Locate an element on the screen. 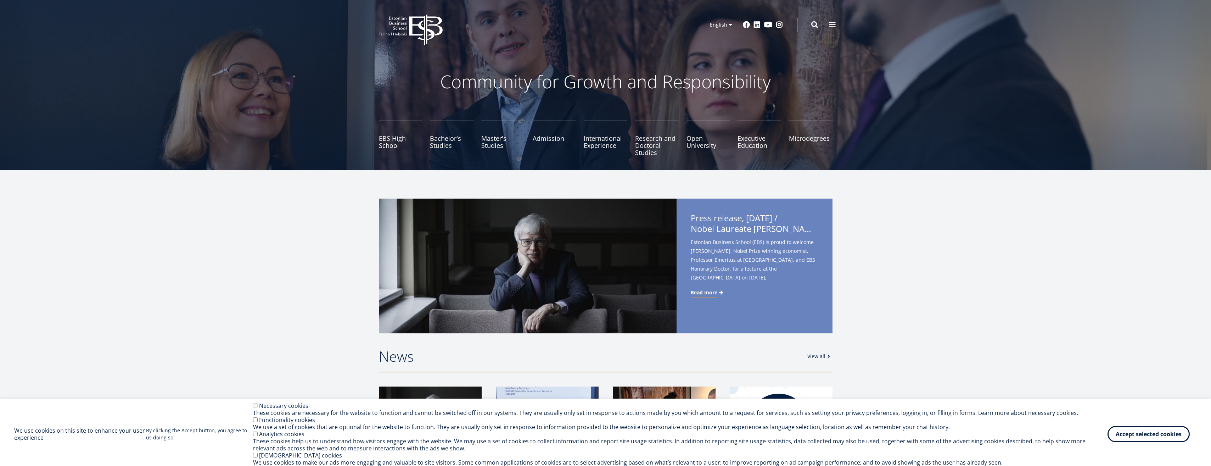 The width and height of the screenshot is (1211, 466). div: These cookies are necessary for the website to function and cannot be switched off in our systems... is located at coordinates (680, 412).